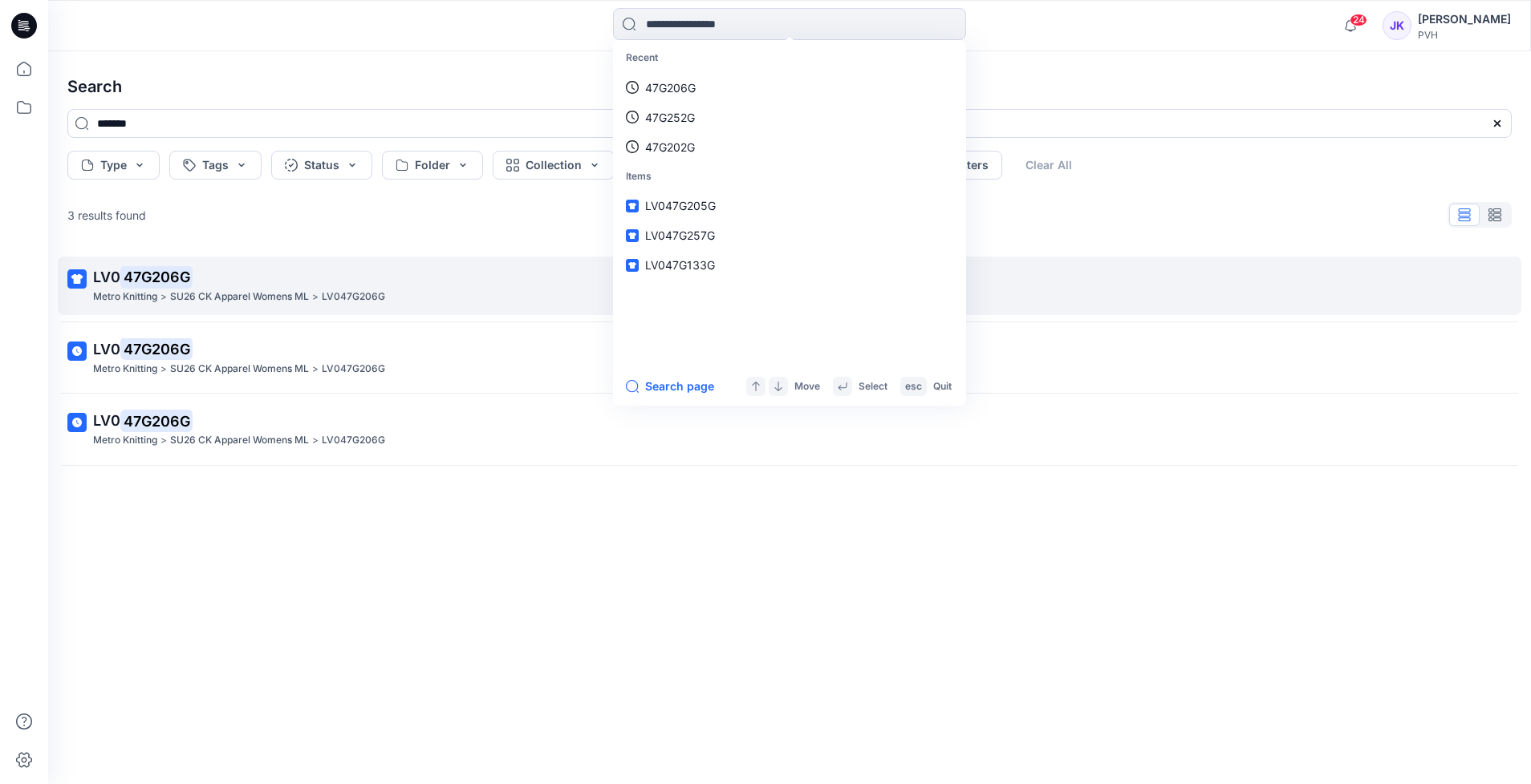 Image resolution: width=1531 pixels, height=784 pixels. Describe the element at coordinates (942, 387) in the screenshot. I see `p: Quit` at that location.